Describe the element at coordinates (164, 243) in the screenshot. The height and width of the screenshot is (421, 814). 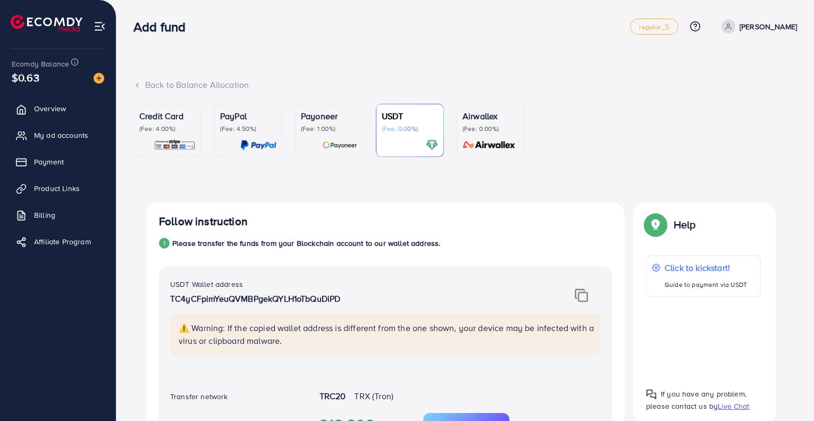
I see `div: 1` at that location.